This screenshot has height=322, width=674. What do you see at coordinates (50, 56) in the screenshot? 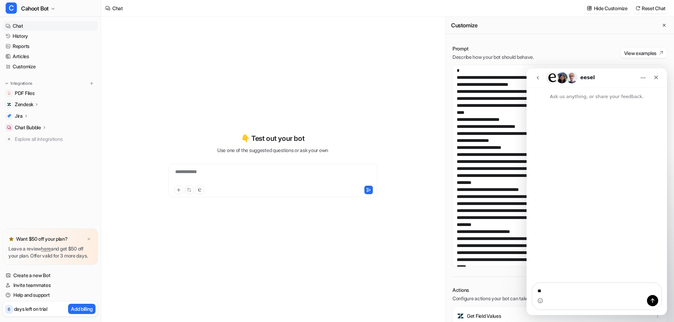
I see `a: Articles` at bounding box center [50, 56].